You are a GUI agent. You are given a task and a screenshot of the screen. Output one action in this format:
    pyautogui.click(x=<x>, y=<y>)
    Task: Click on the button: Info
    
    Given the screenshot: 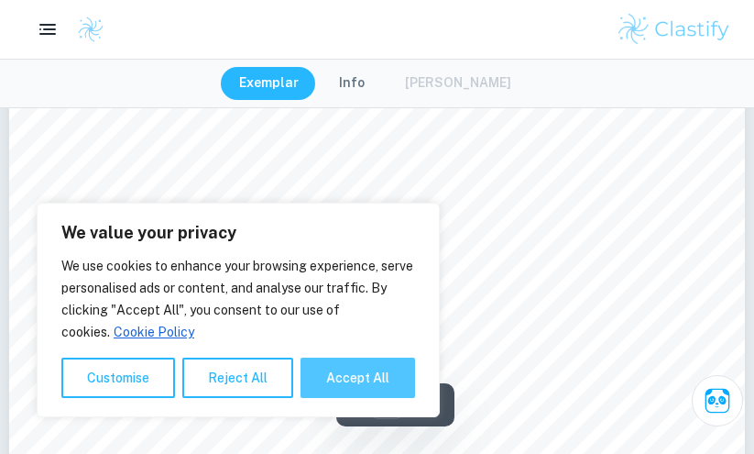 What is the action you would take?
    pyautogui.click(x=352, y=83)
    